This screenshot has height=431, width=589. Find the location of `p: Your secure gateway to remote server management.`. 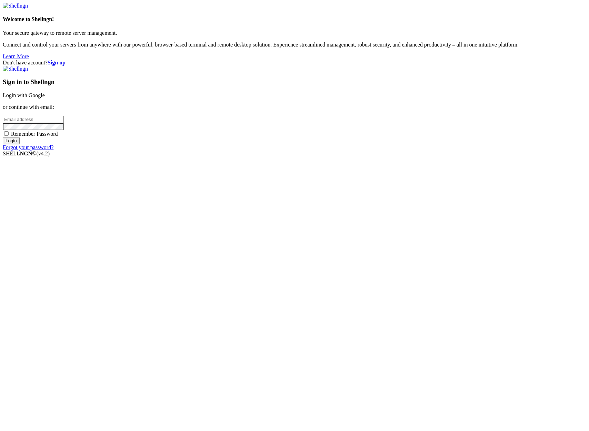

p: Your secure gateway to remote server management. is located at coordinates (294, 33).